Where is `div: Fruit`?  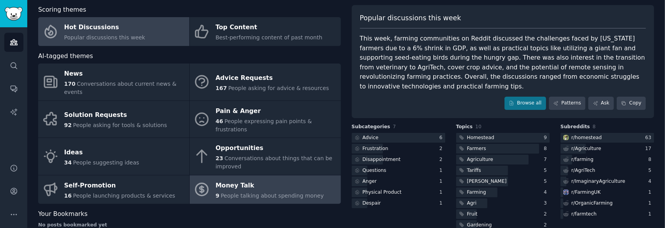 div: Fruit is located at coordinates (472, 214).